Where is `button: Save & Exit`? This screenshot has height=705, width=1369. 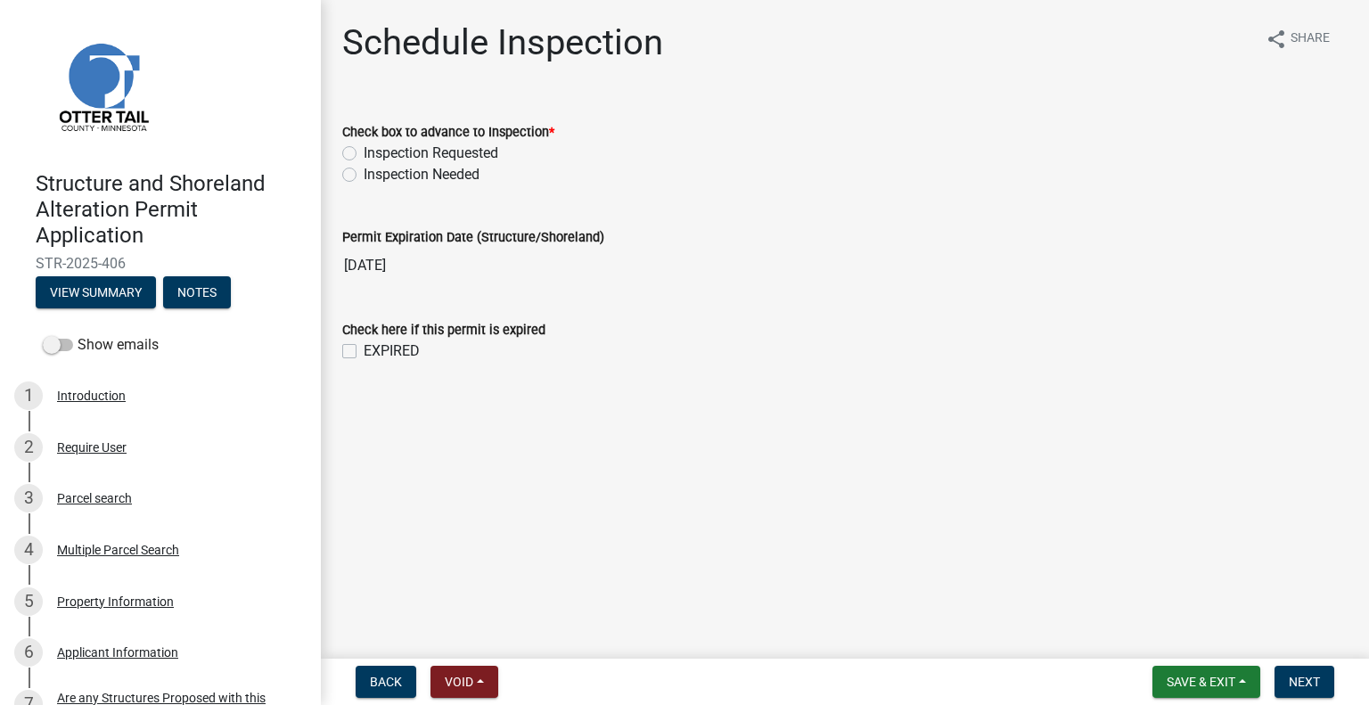 button: Save & Exit is located at coordinates (1206, 682).